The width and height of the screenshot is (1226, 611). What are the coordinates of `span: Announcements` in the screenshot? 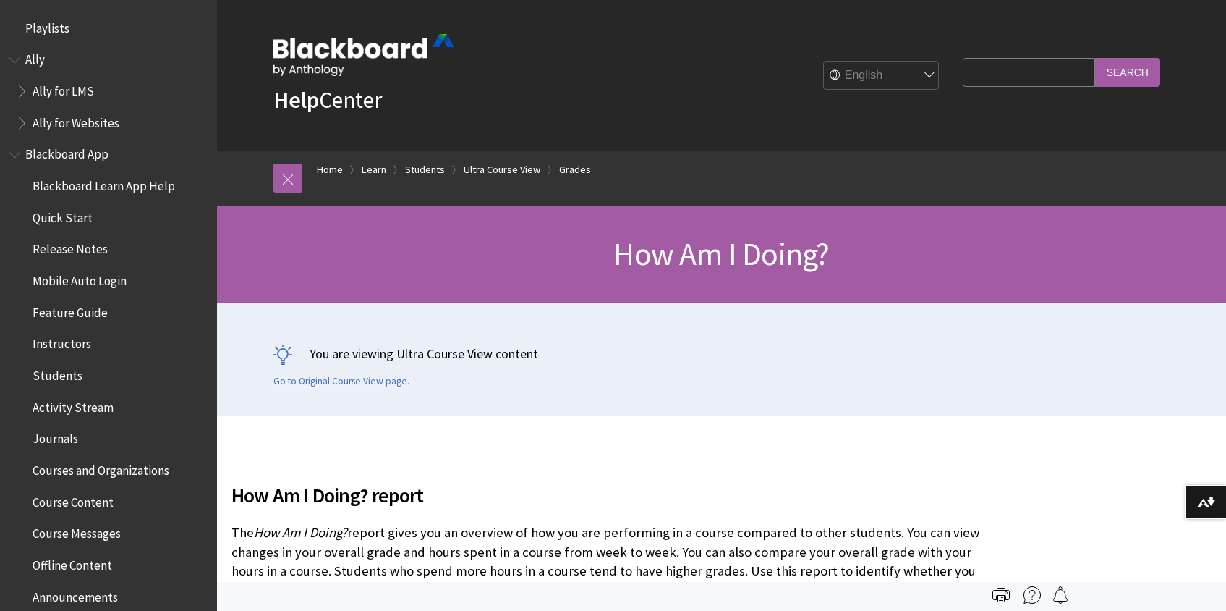 It's located at (75, 594).